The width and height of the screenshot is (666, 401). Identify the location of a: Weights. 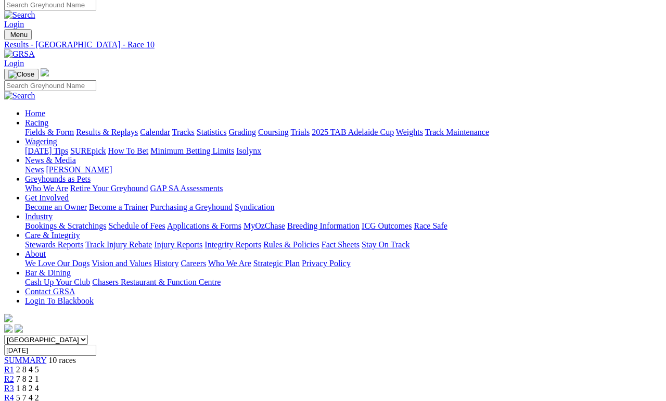
(410, 132).